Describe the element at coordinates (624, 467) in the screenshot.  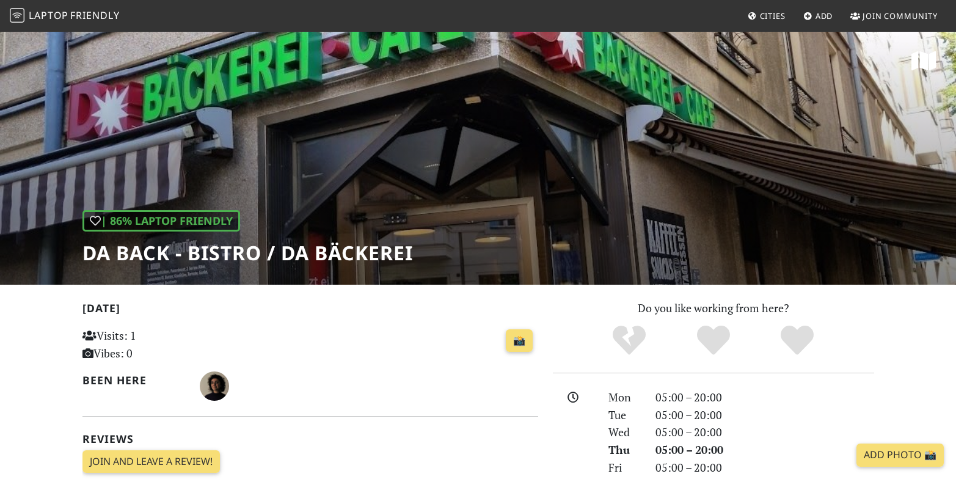
I see `div: Fri` at that location.